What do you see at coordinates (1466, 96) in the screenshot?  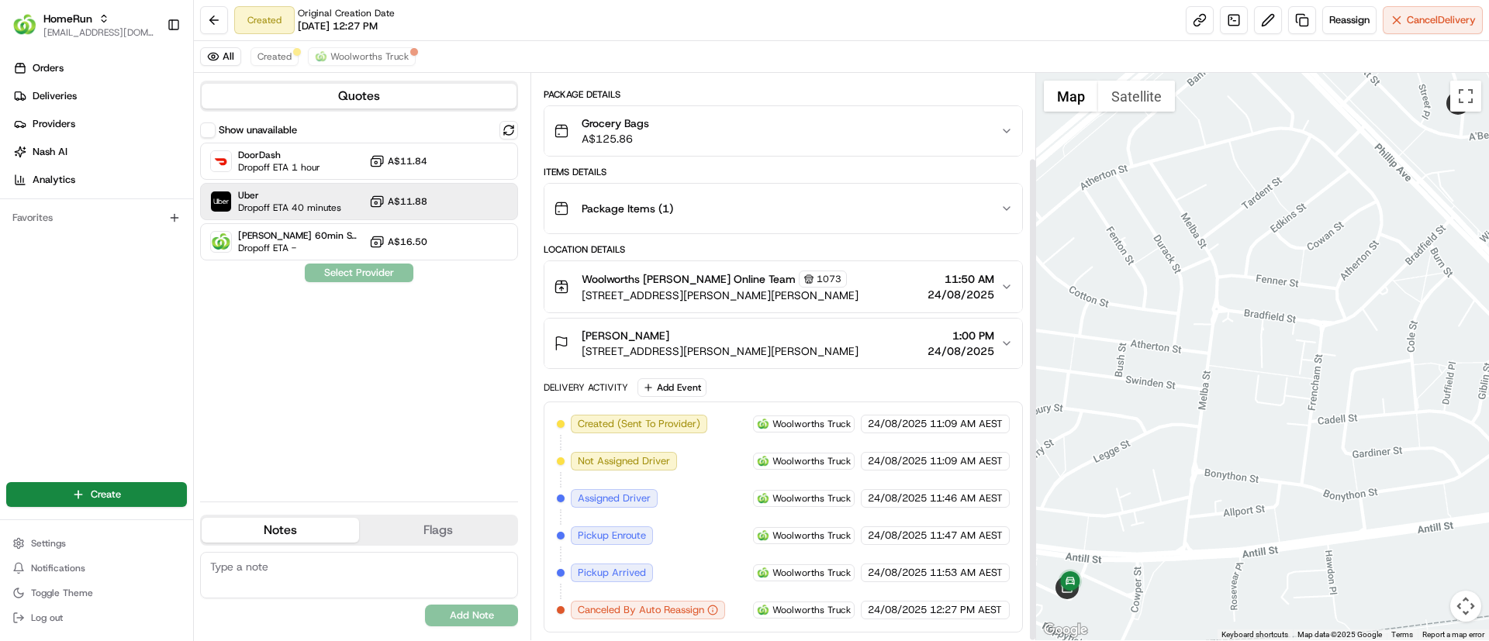 I see `button: Toggle fullscreen view` at bounding box center [1466, 96].